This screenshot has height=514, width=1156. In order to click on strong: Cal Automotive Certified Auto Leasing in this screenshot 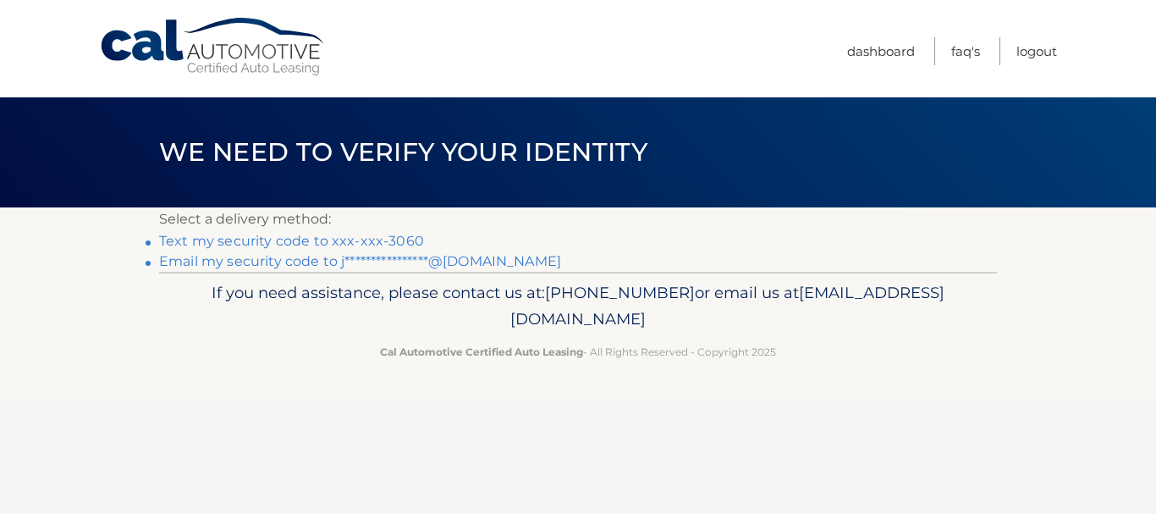, I will do `click(482, 351)`.